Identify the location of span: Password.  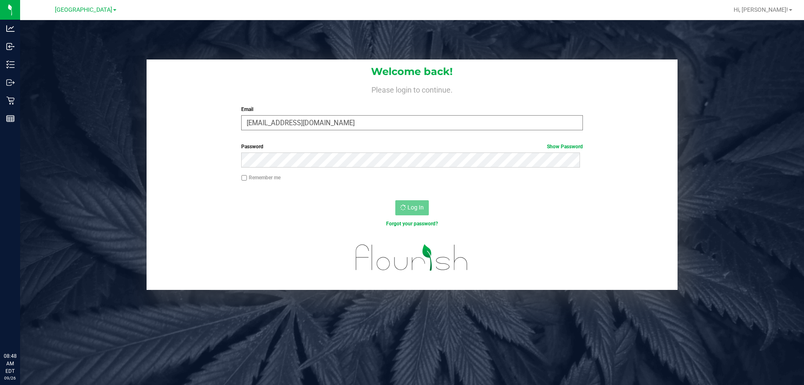
(252, 146).